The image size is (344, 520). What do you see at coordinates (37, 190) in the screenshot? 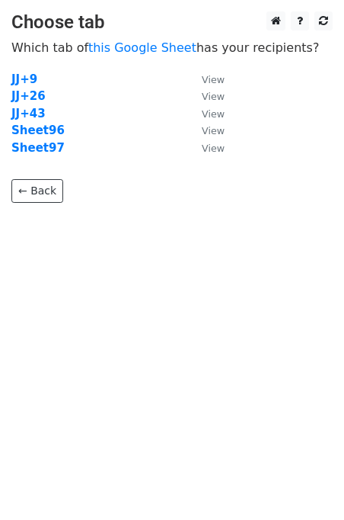
I see `a: ← Back` at bounding box center [37, 190].